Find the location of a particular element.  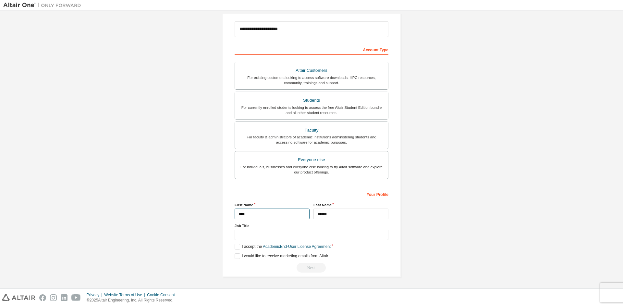

div: Everyone else is located at coordinates (312, 160).